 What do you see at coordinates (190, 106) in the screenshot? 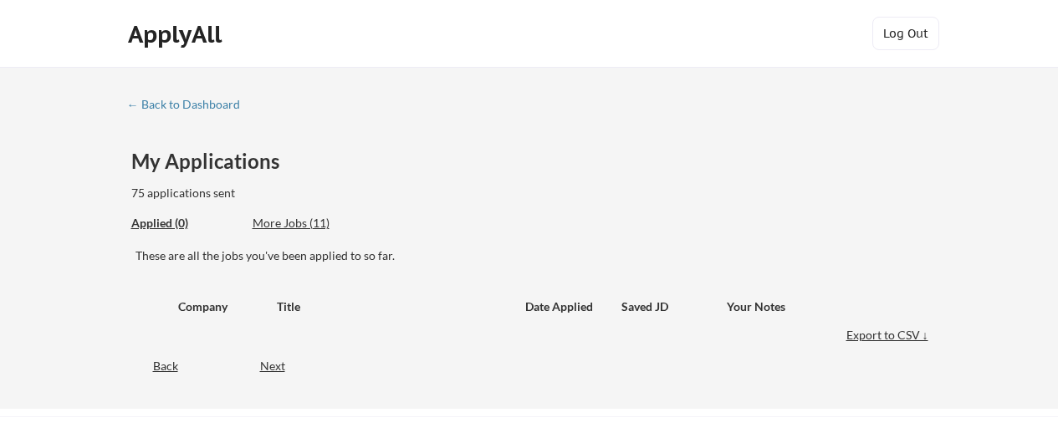
I see `a: ← Back to Dashboard` at bounding box center [190, 106].